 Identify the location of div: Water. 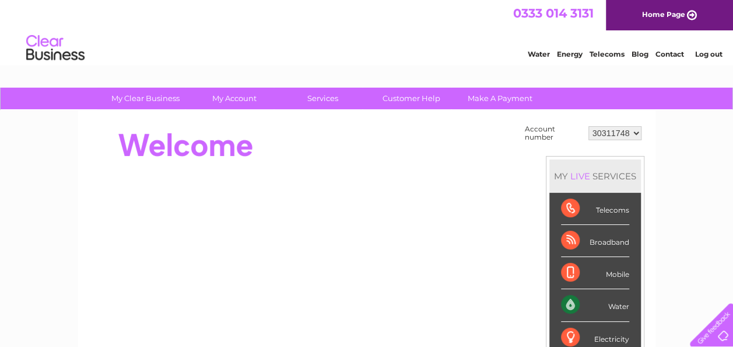
(595, 305).